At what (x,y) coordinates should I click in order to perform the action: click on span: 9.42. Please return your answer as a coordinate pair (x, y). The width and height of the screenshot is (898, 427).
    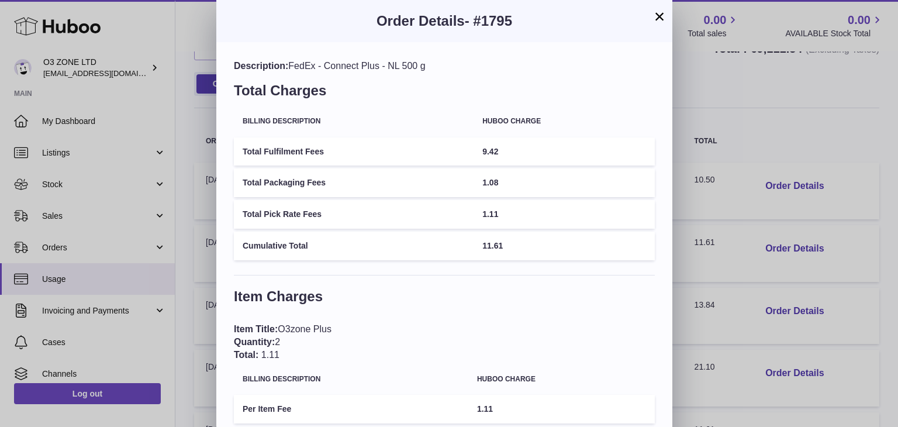
    Looking at the image, I should click on (490, 151).